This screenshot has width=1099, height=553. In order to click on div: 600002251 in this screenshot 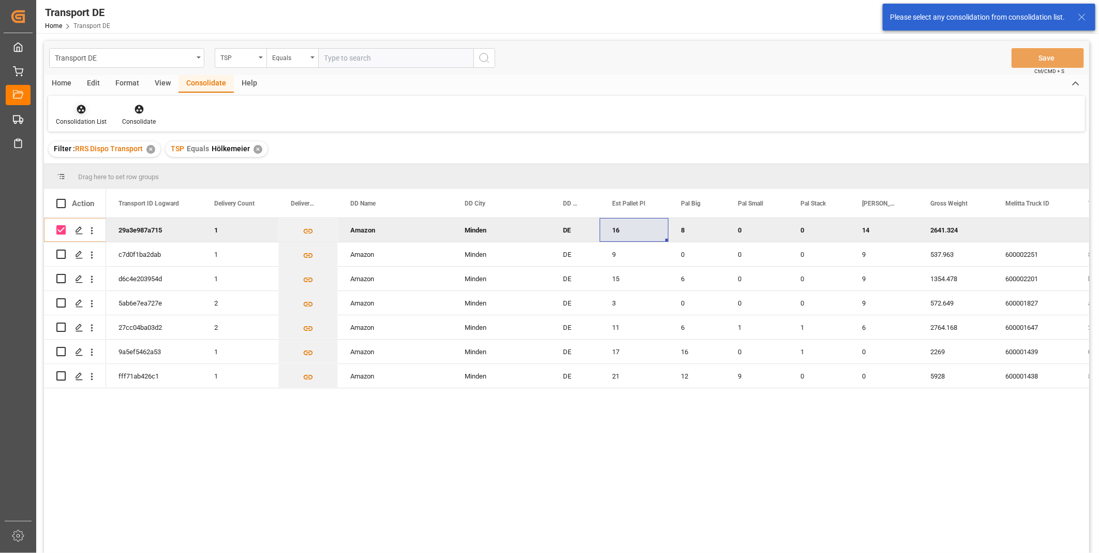, I will do `click(1035, 254)`.